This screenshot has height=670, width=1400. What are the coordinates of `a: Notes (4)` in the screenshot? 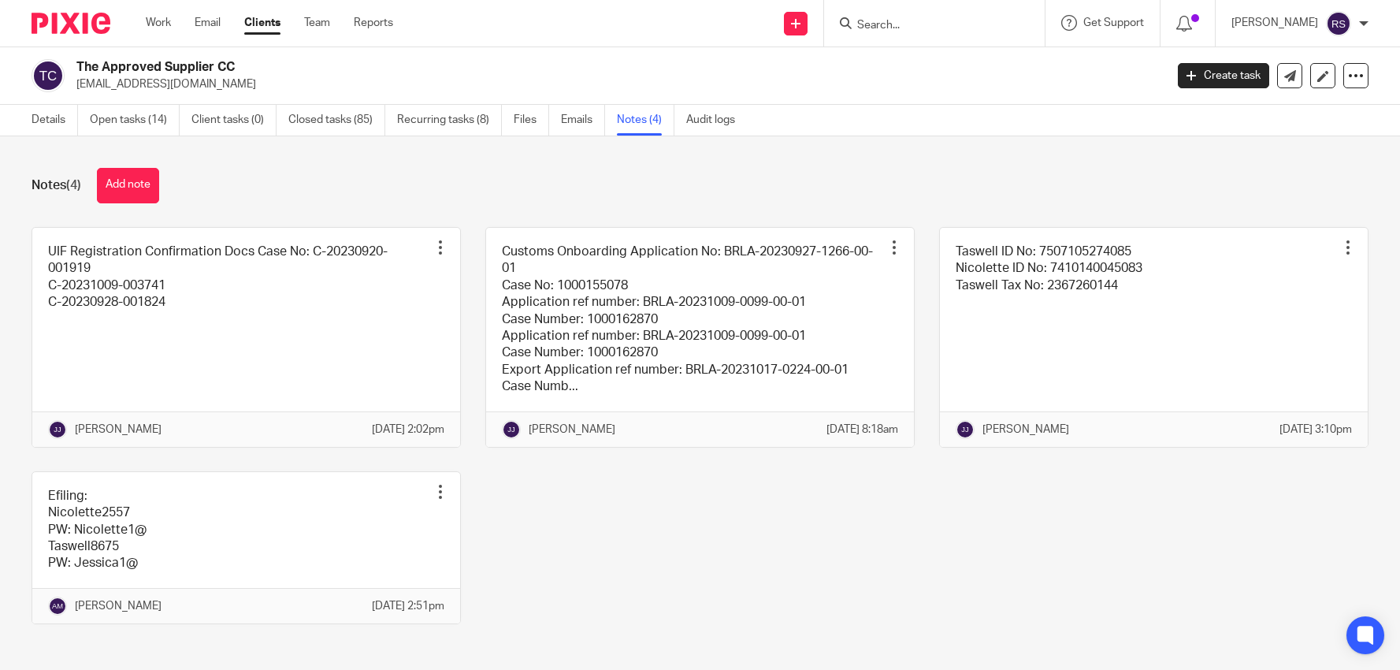 It's located at (645, 120).